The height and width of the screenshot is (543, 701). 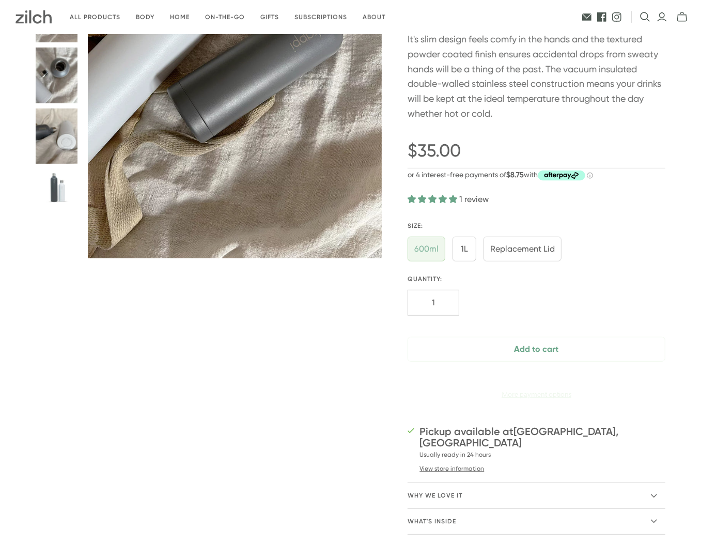 I want to click on span: Size:, so click(x=536, y=226).